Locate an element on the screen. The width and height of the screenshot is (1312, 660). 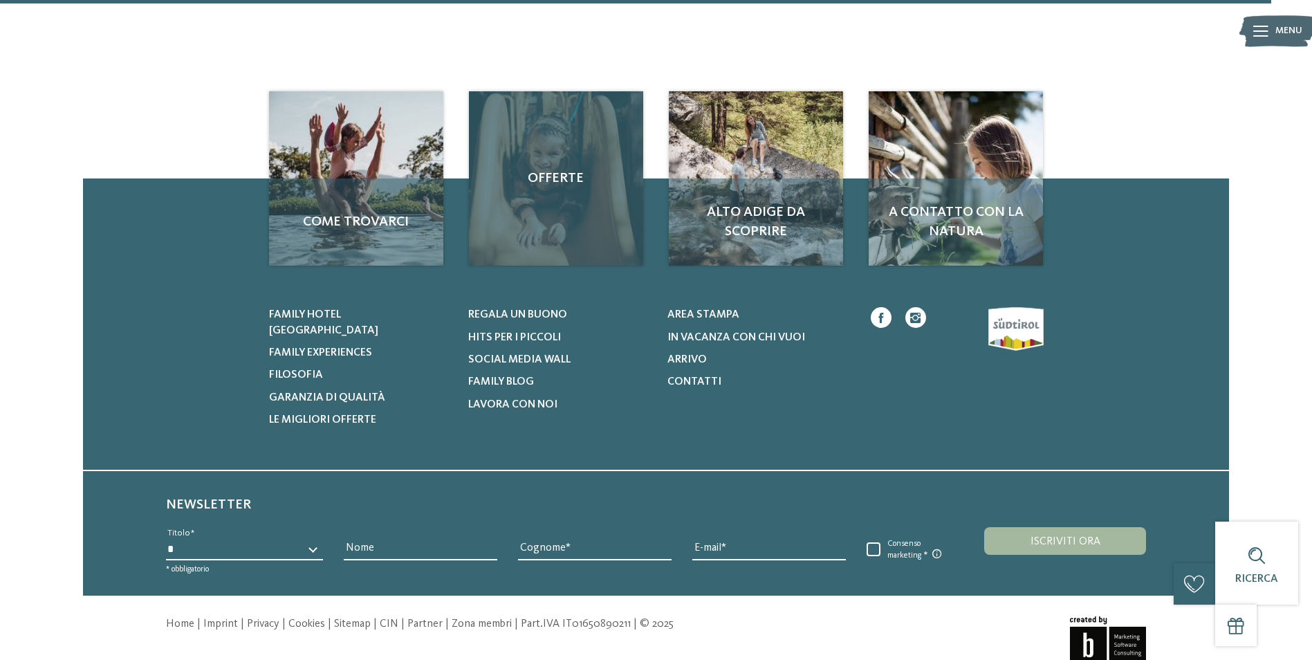
span: Consenso marketing is located at coordinates (917, 550).